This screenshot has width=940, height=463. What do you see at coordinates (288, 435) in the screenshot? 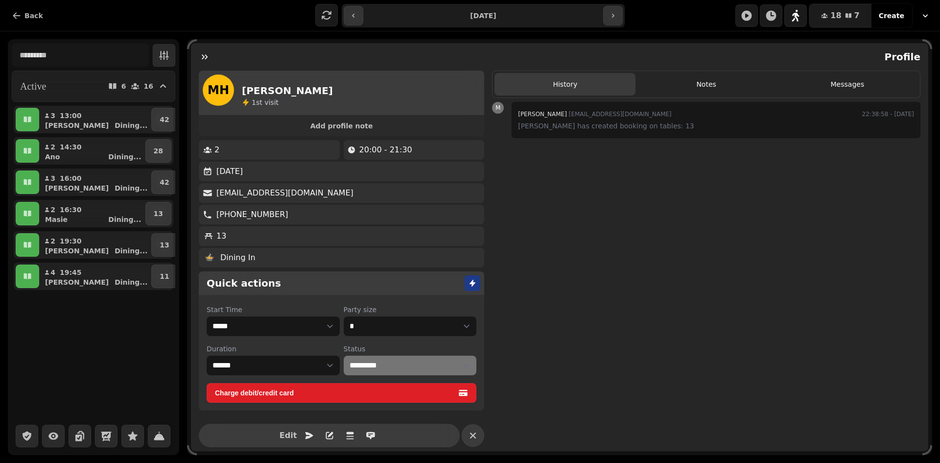
I see `button: Edit` at bounding box center [288, 435].